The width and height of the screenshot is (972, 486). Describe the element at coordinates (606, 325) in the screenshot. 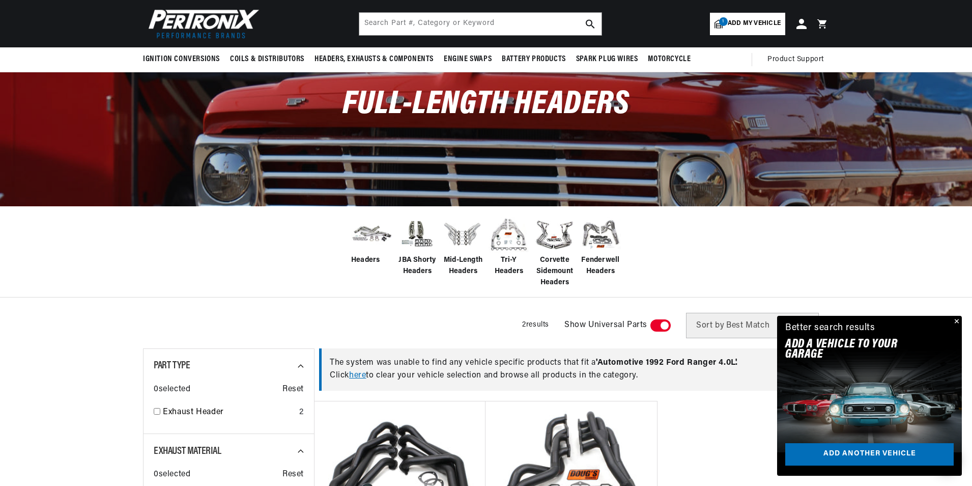

I see `span: Show Universal Parts` at that location.